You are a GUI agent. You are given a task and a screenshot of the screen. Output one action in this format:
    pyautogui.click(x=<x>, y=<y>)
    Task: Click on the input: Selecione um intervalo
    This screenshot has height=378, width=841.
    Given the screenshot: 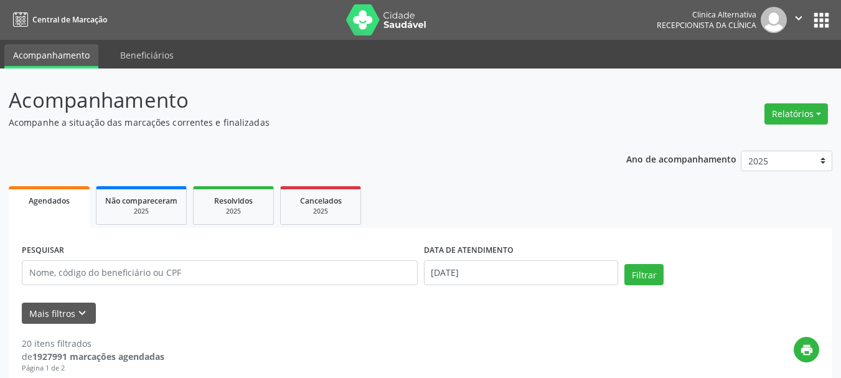 What is the action you would take?
    pyautogui.click(x=521, y=273)
    